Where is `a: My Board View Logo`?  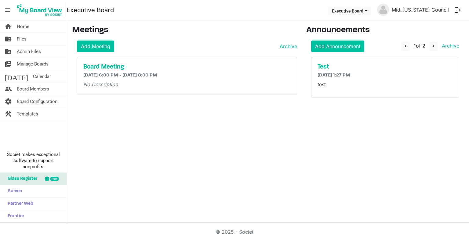 a: My Board View Logo is located at coordinates (41, 10).